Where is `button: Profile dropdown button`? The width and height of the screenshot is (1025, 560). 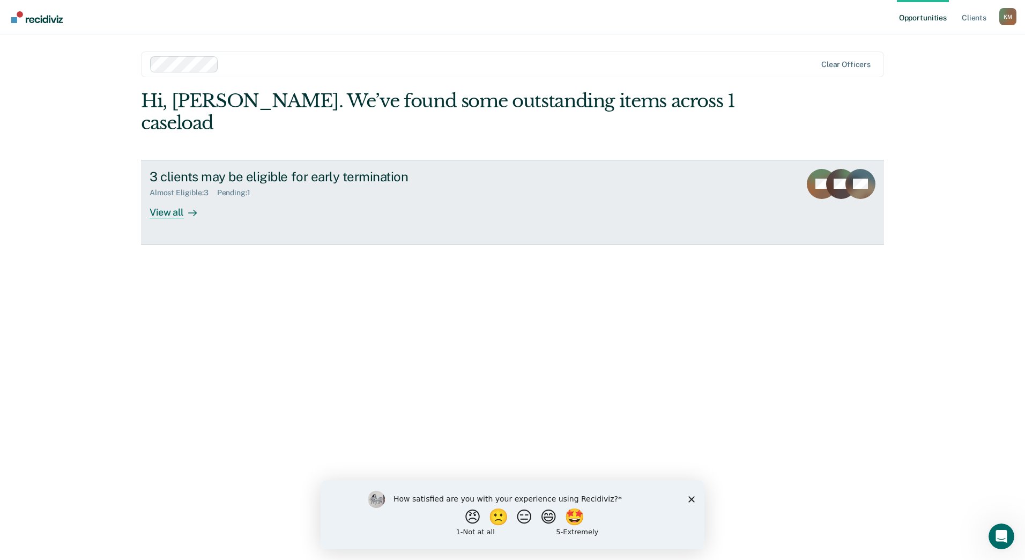 button: Profile dropdown button is located at coordinates (1008, 17).